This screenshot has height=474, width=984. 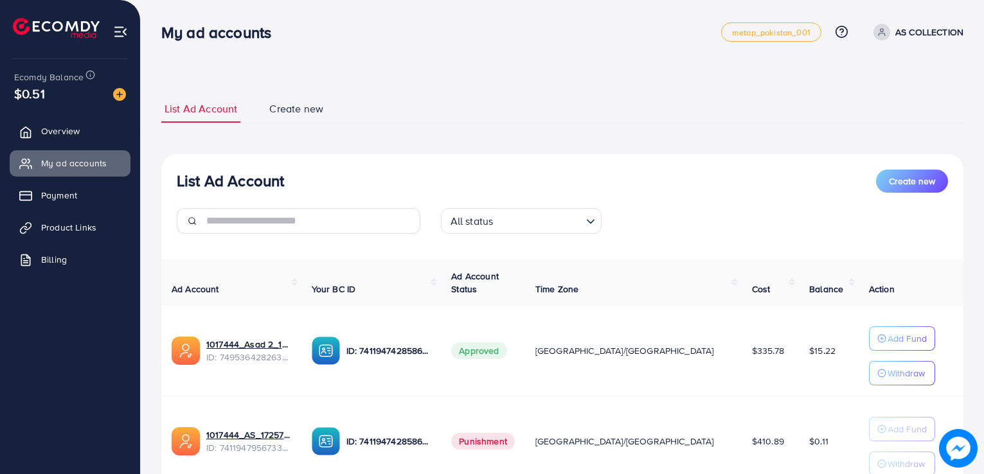 What do you see at coordinates (70, 131) in the screenshot?
I see `a: Overview` at bounding box center [70, 131].